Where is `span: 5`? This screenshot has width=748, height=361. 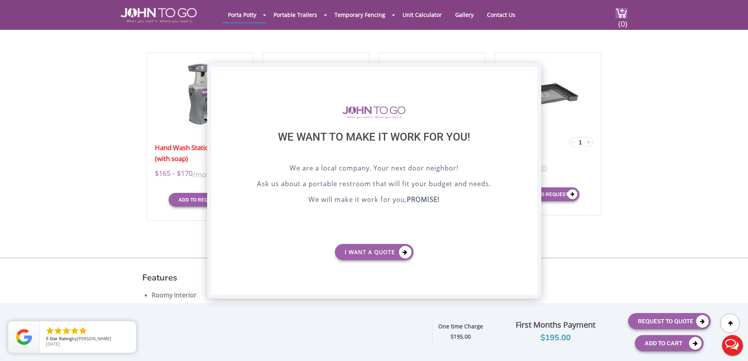 span: 5 is located at coordinates (47, 338).